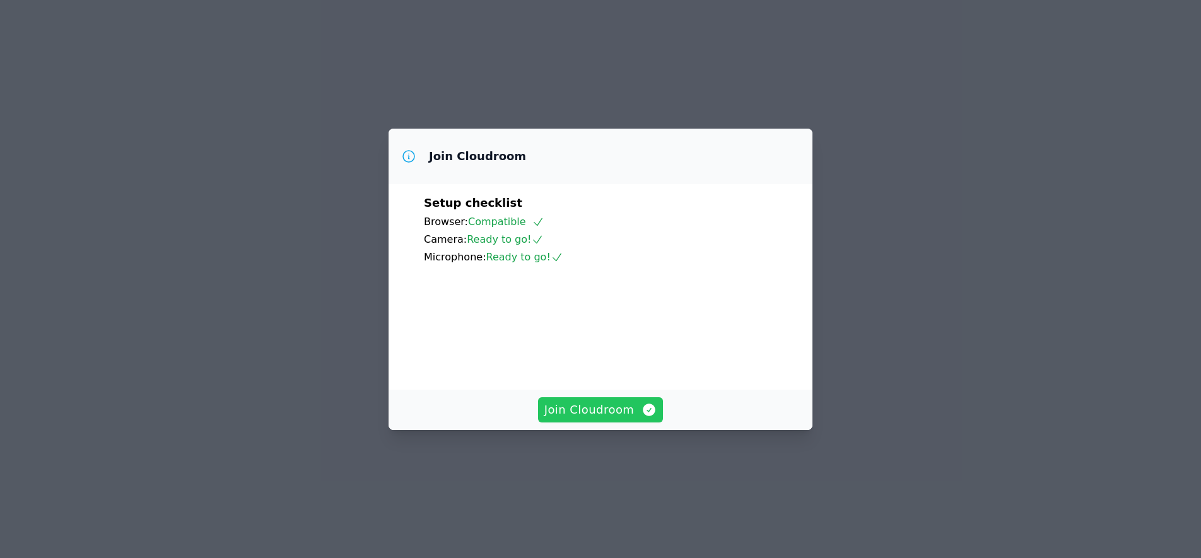 This screenshot has width=1201, height=558. What do you see at coordinates (446, 221) in the screenshot?
I see `span: Browser:` at bounding box center [446, 221].